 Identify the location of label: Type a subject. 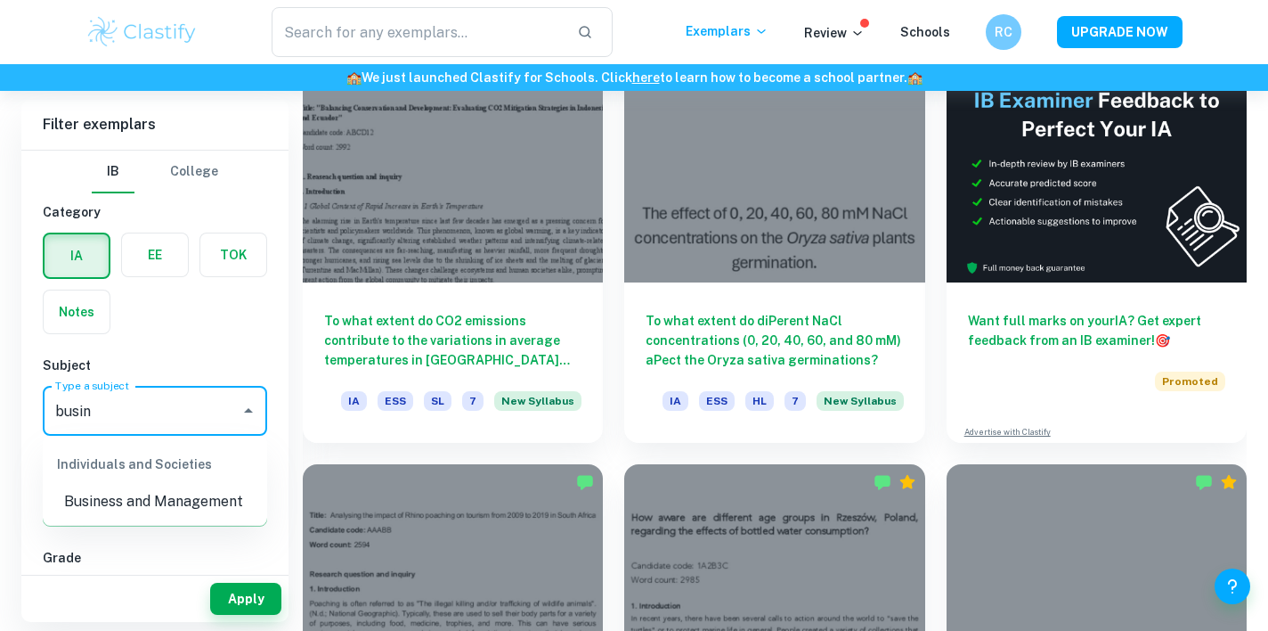
(92, 385).